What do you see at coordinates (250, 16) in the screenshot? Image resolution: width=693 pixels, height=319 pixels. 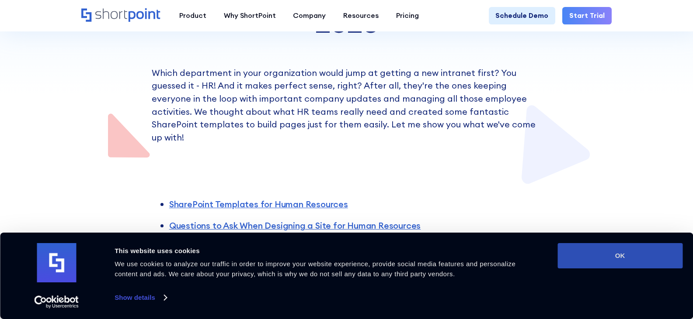 I see `a: Why ShortPoint` at bounding box center [250, 16].